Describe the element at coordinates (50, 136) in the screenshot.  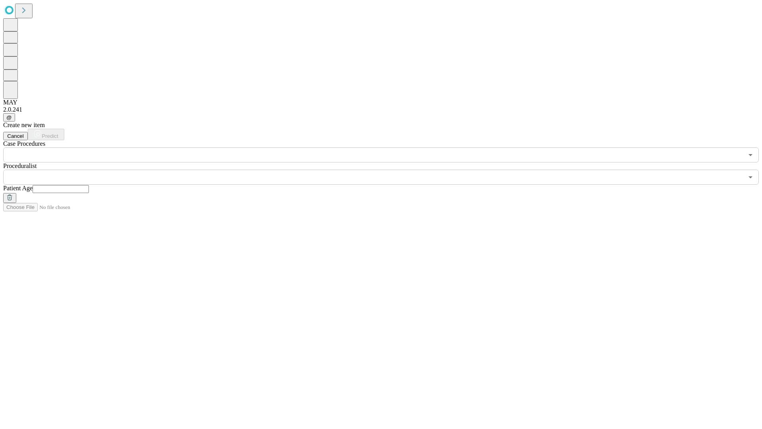
I see `span: Predict` at that location.